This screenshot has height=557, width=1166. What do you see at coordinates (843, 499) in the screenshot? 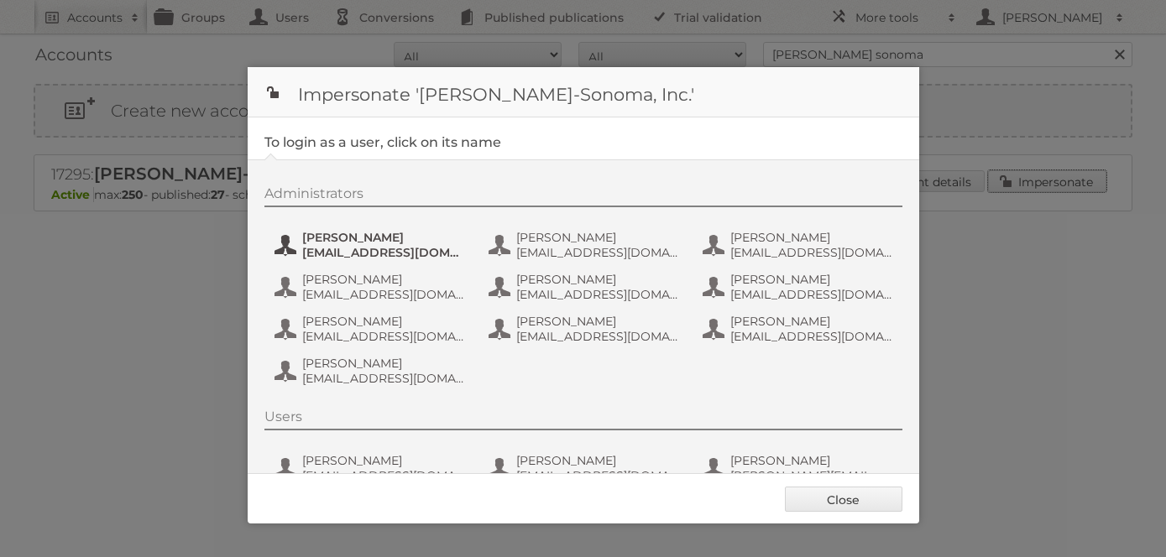
I see `a: Close` at bounding box center [843, 499].